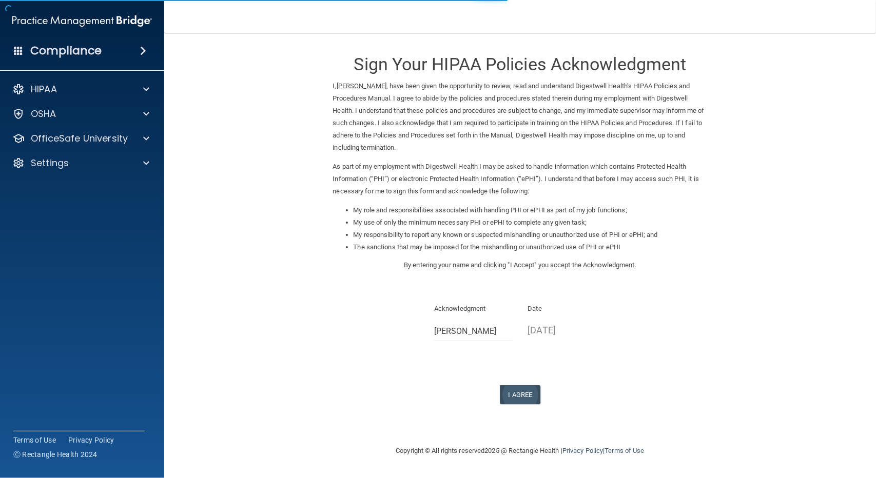 The width and height of the screenshot is (876, 478). Describe the element at coordinates (55, 455) in the screenshot. I see `span: Ⓒ Rectangle Health 2024` at that location.